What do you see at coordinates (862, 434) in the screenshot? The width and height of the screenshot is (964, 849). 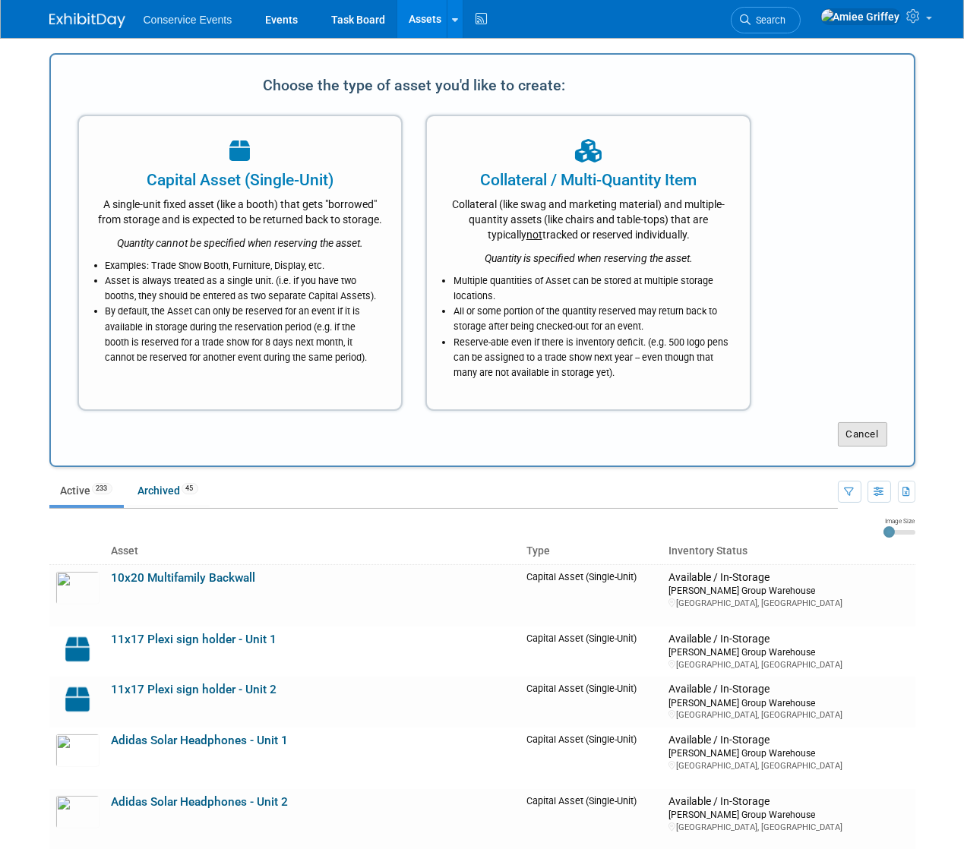 I see `button: Cancel` at bounding box center [862, 434].